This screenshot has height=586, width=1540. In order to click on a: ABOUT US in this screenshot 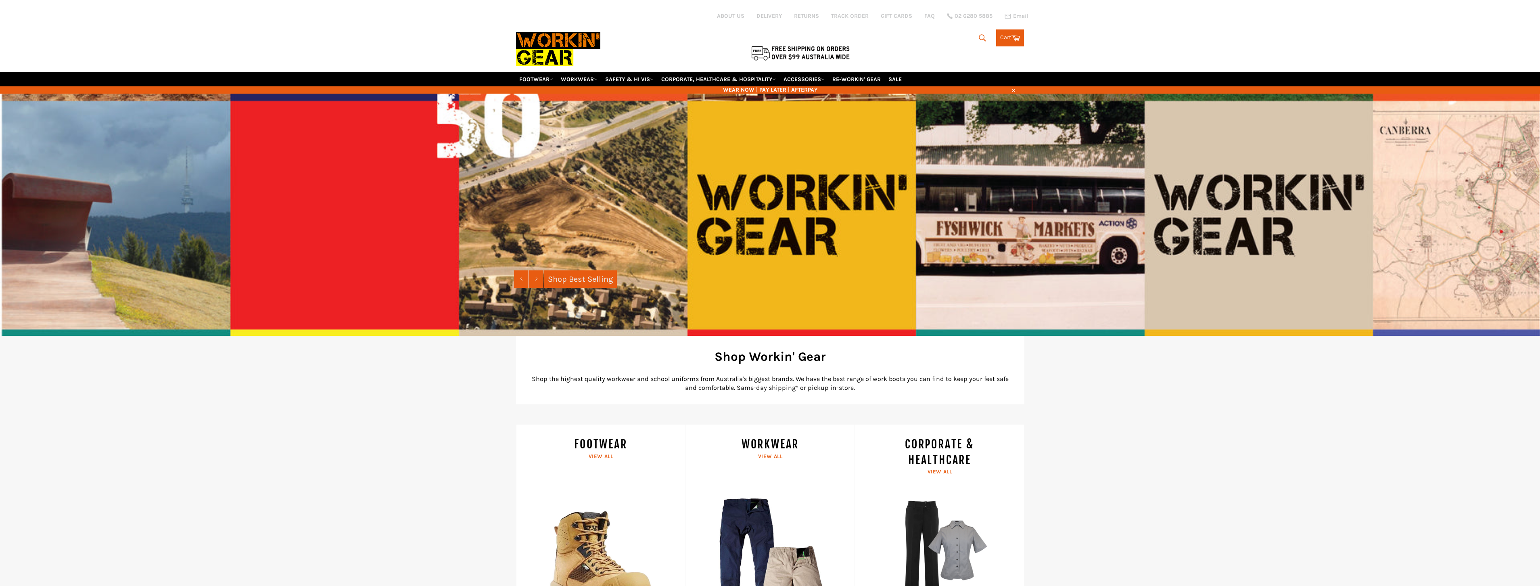, I will do `click(731, 16)`.